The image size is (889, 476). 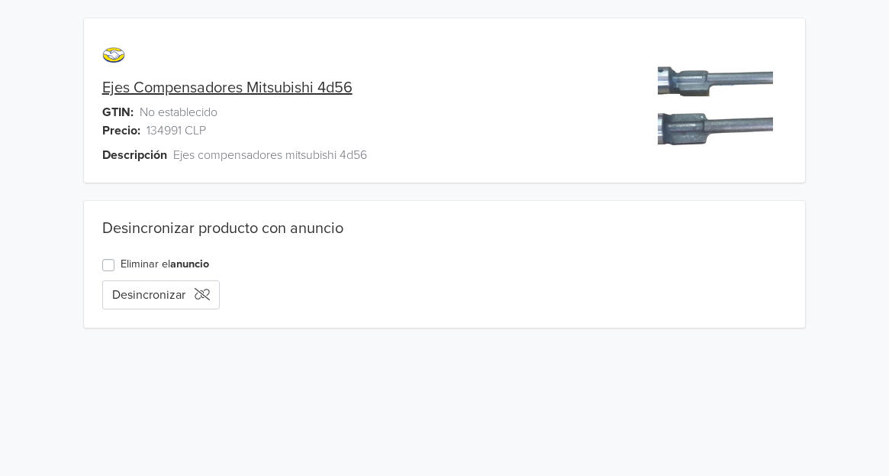 What do you see at coordinates (118, 112) in the screenshot?
I see `span: GTIN:` at bounding box center [118, 112].